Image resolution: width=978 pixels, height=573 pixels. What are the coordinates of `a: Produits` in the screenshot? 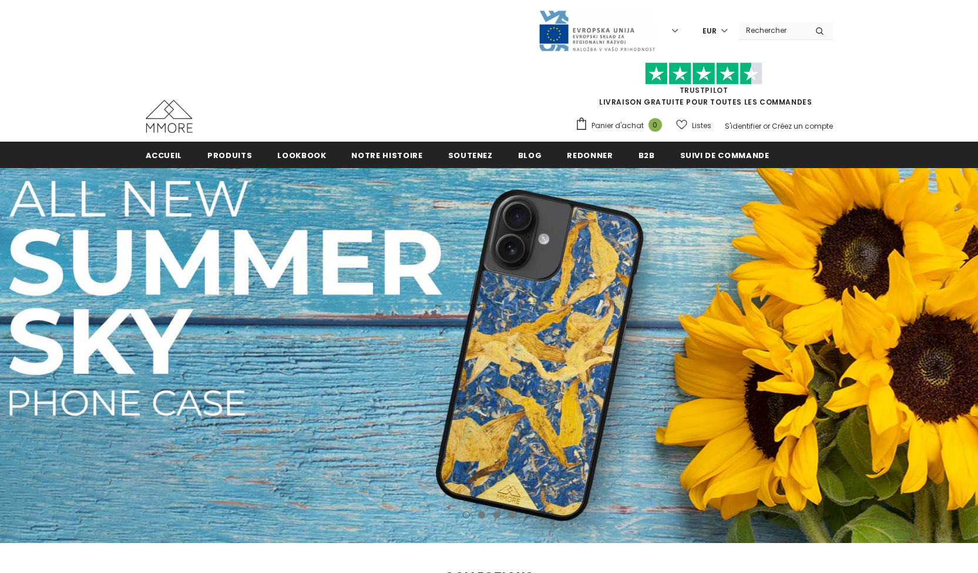 It's located at (230, 154).